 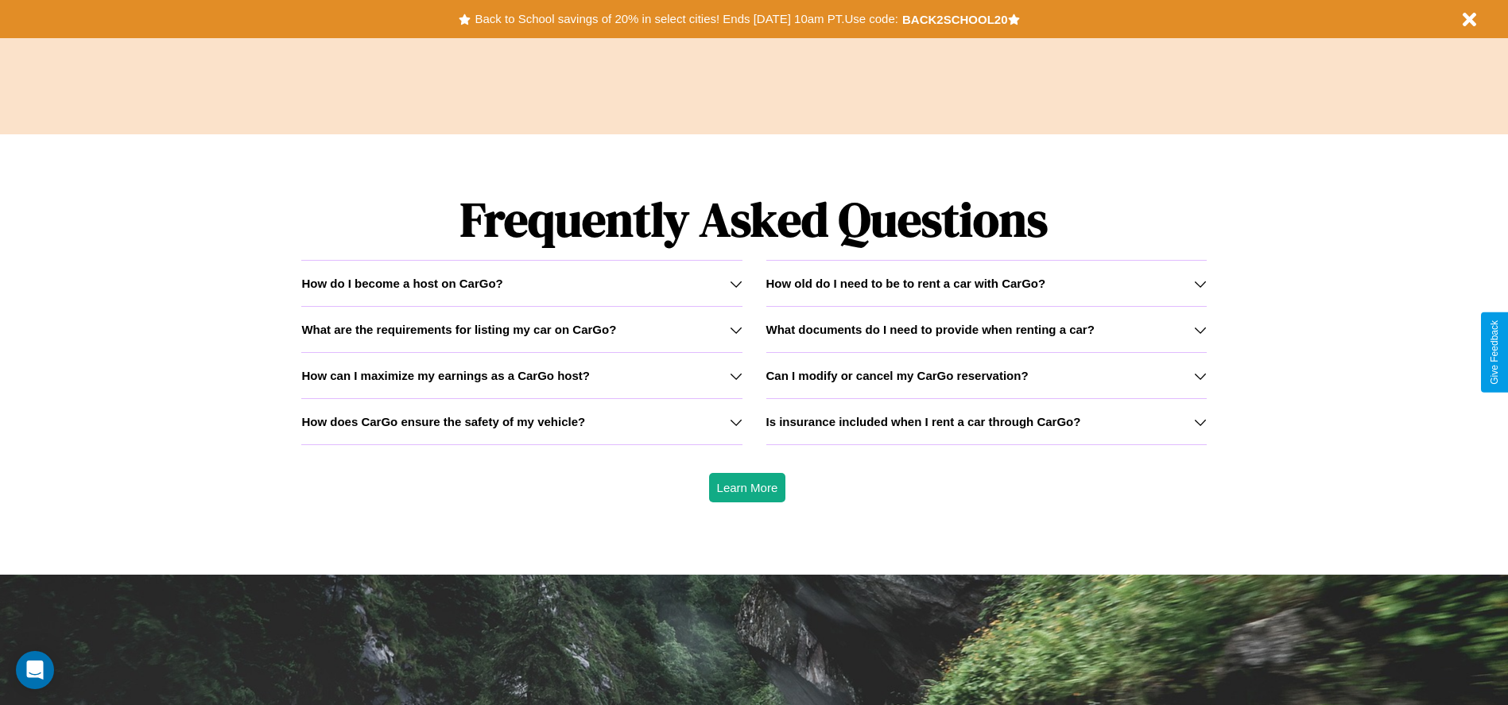 I want to click on h3: How old do I need to be to rent a car with CarGo?, so click(x=906, y=283).